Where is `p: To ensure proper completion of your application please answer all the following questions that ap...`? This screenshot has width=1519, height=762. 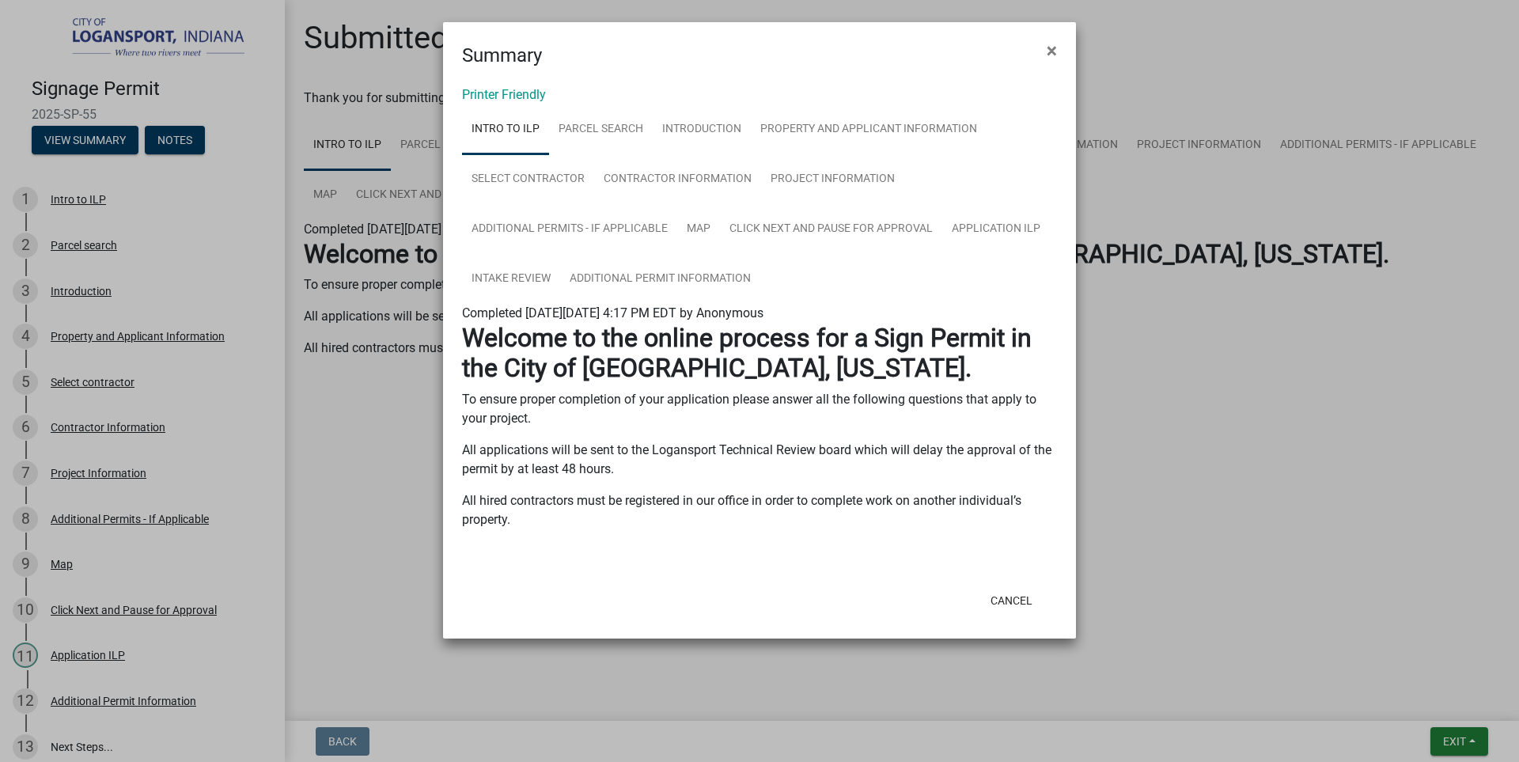 p: To ensure proper completion of your application please answer all the following questions that ap... is located at coordinates (760, 409).